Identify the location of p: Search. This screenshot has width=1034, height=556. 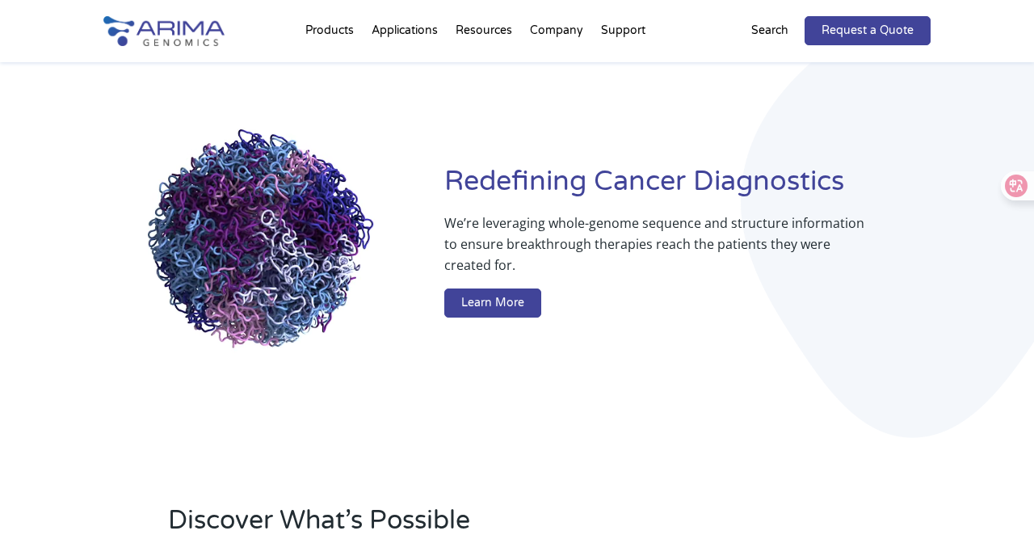
(770, 31).